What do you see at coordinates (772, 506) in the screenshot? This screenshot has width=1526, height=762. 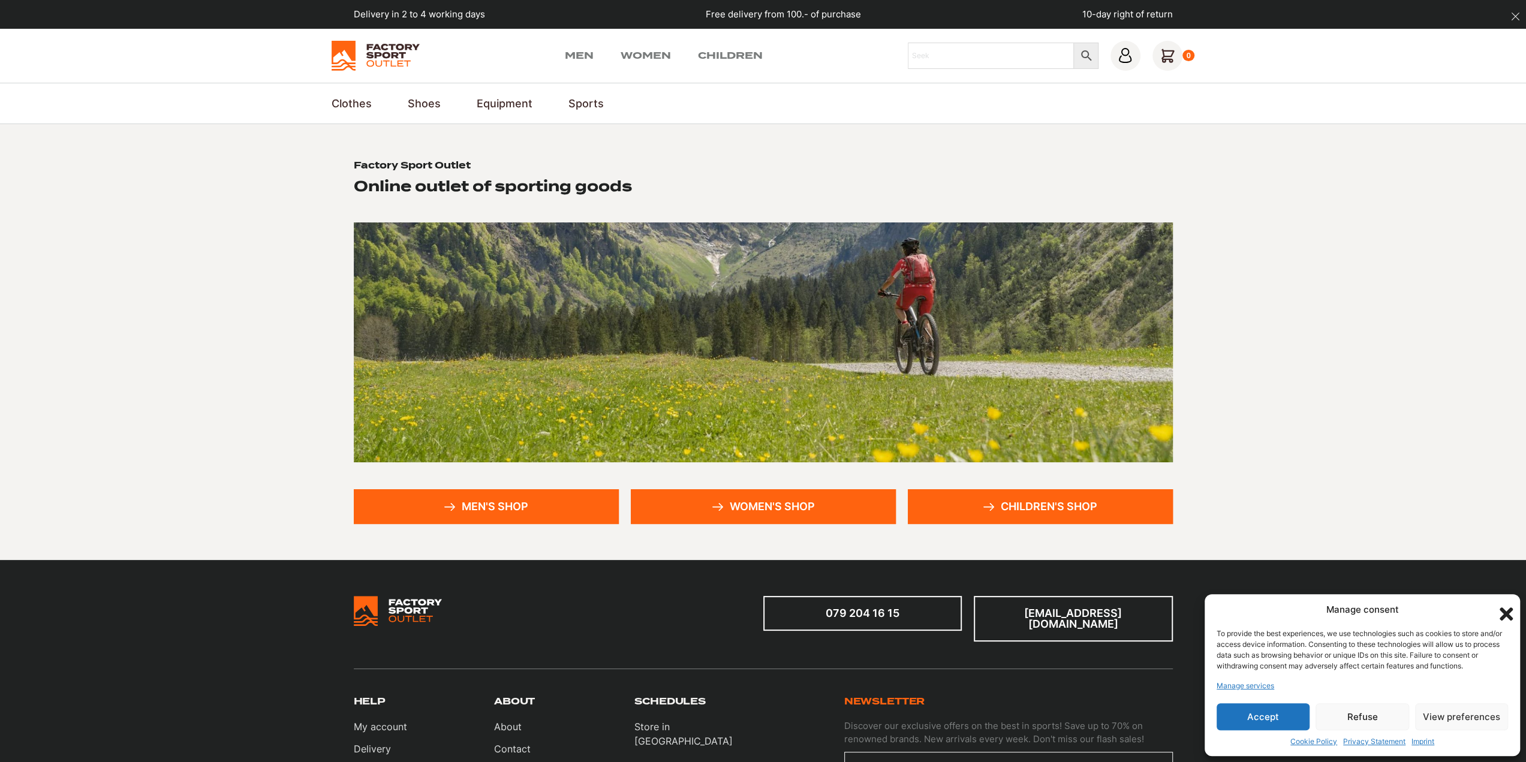 I see `font: Women's Shop` at bounding box center [772, 506].